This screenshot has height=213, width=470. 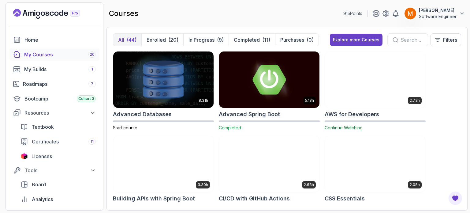 I want to click on button: Enrolled(20), so click(x=162, y=40).